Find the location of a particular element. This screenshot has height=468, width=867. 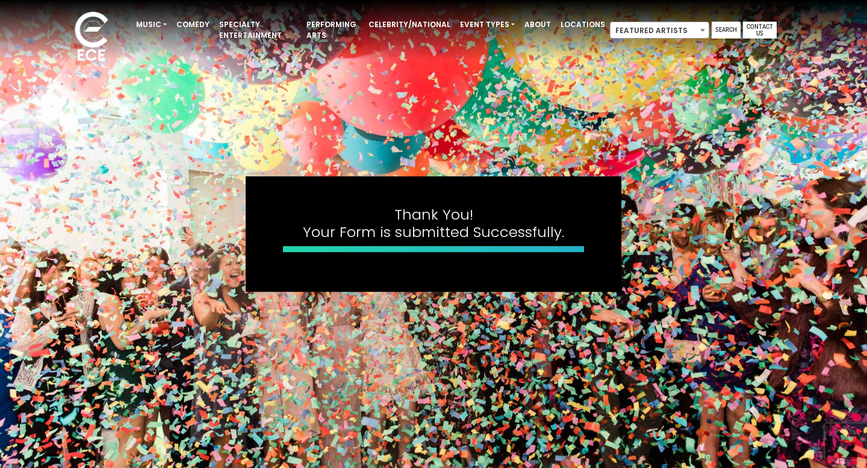

a: Search is located at coordinates (726, 30).